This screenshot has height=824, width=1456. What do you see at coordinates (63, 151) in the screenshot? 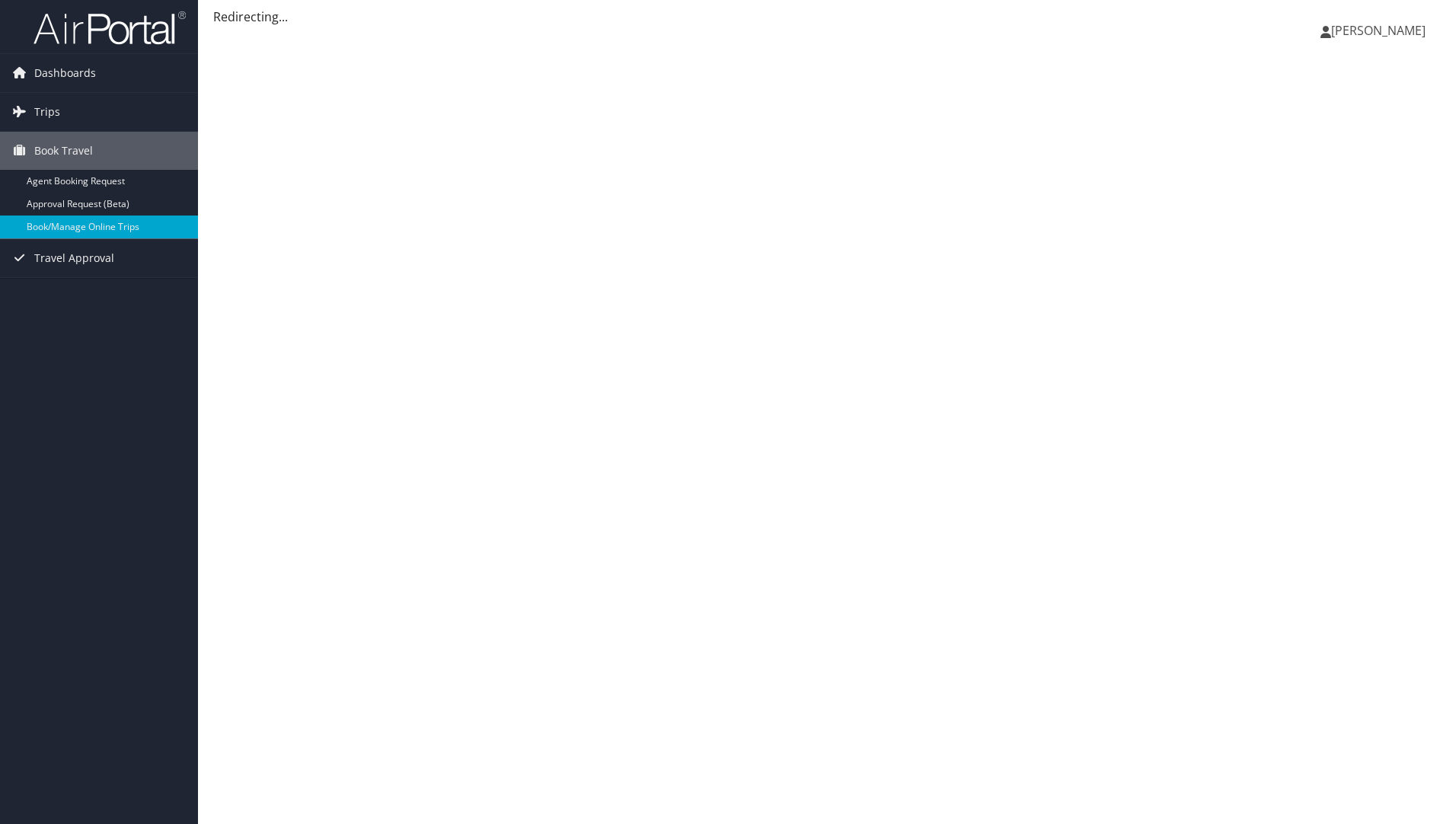
I see `span: Book Travel` at bounding box center [63, 151].